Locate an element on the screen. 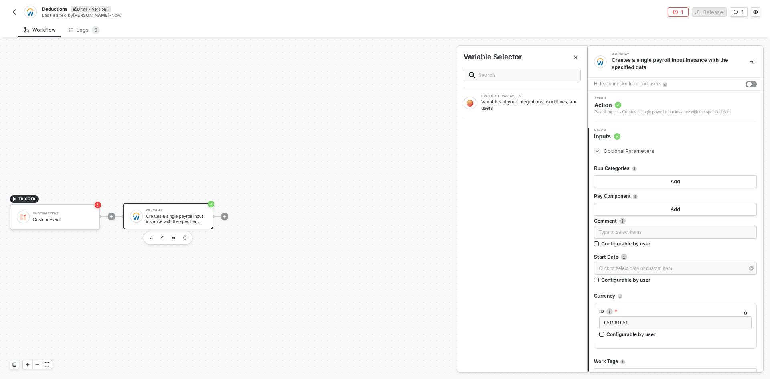  div: Logs is located at coordinates (84, 30).